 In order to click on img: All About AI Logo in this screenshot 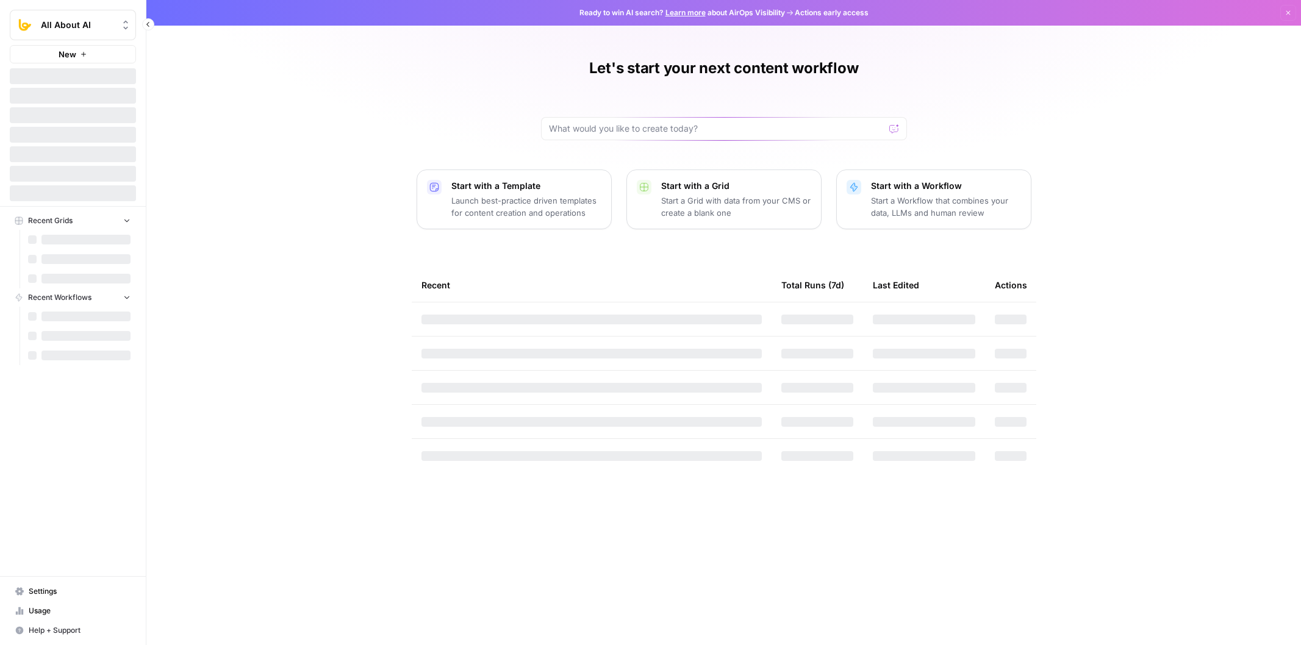, I will do `click(25, 25)`.